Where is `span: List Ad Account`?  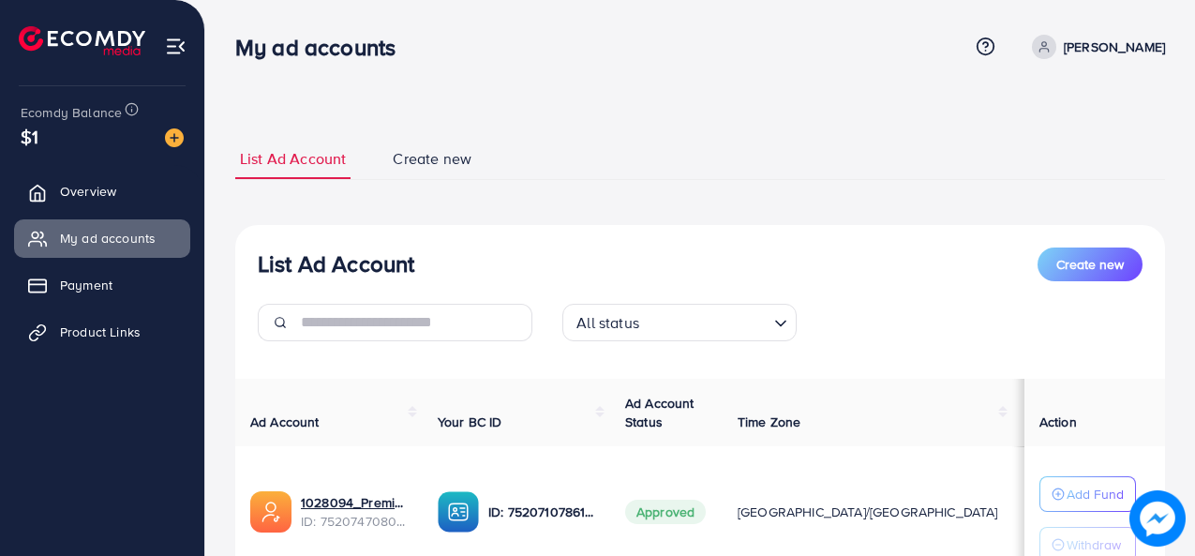 span: List Ad Account is located at coordinates (293, 158).